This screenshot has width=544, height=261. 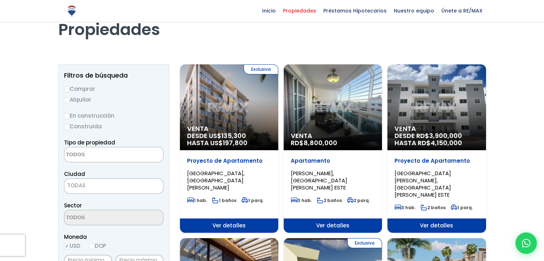 I want to click on span: Tipo de propiedad, so click(x=89, y=142).